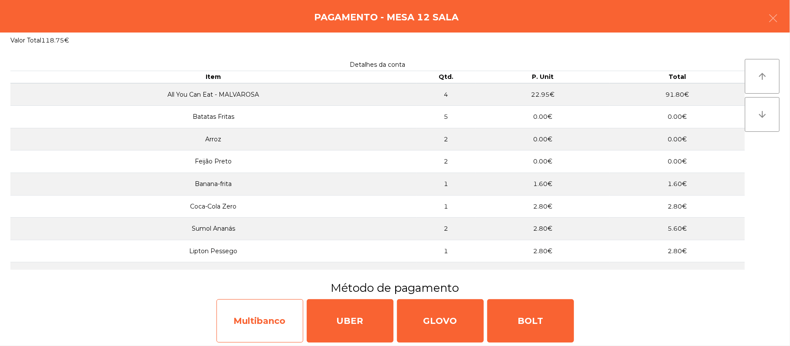 Image resolution: width=790 pixels, height=346 pixels. Describe the element at coordinates (386, 17) in the screenshot. I see `h4: Pagamento - Mesa 12 Sala` at that location.